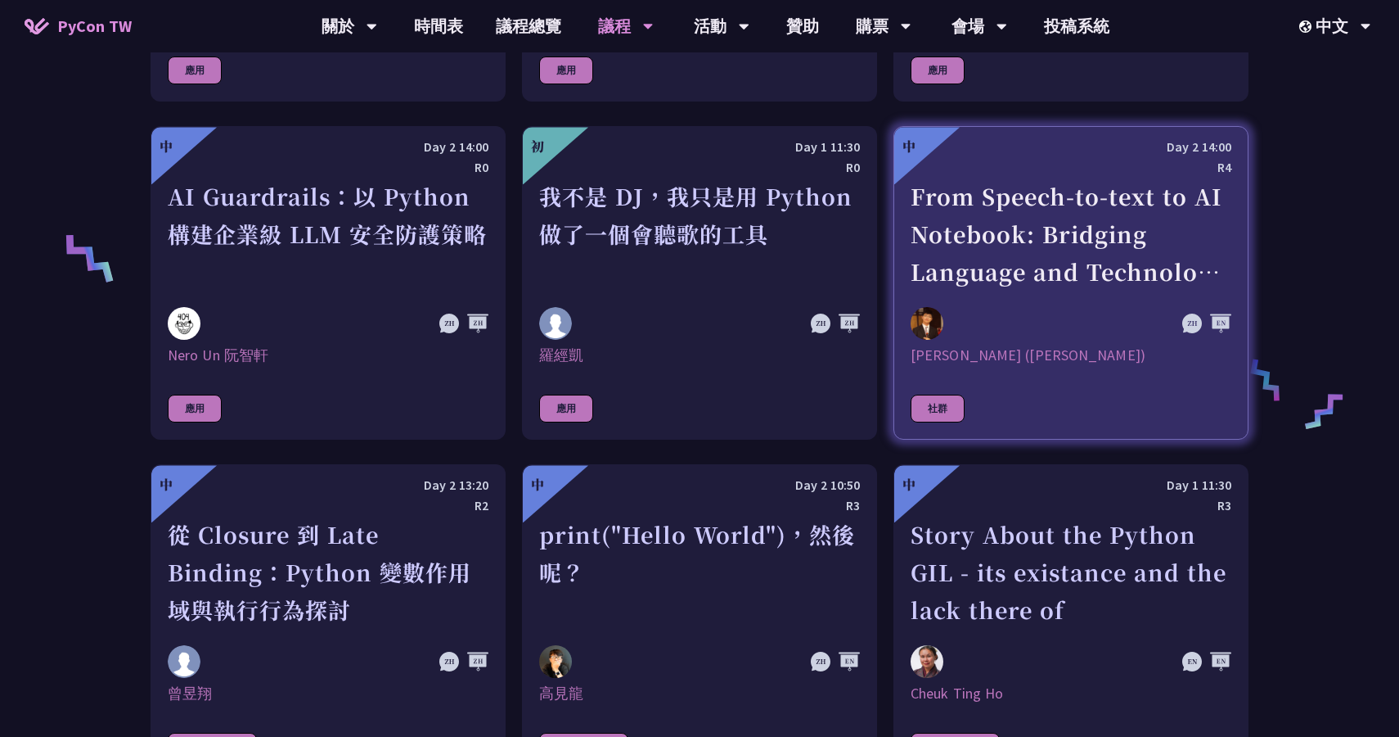  What do you see at coordinates (938, 408) in the screenshot?
I see `div: 社群` at bounding box center [938, 408].